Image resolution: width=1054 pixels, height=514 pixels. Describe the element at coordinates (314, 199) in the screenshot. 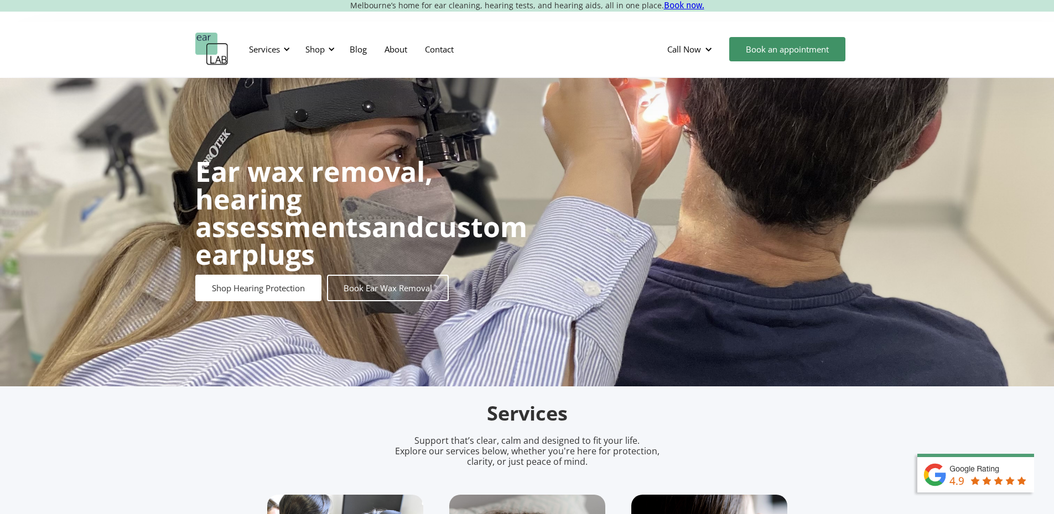

I see `strong: Ear wax removal, hearing assessments` at that location.